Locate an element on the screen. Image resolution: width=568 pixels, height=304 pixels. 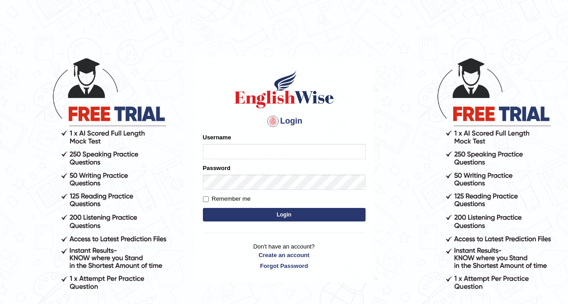
a: Create an account is located at coordinates (284, 255).